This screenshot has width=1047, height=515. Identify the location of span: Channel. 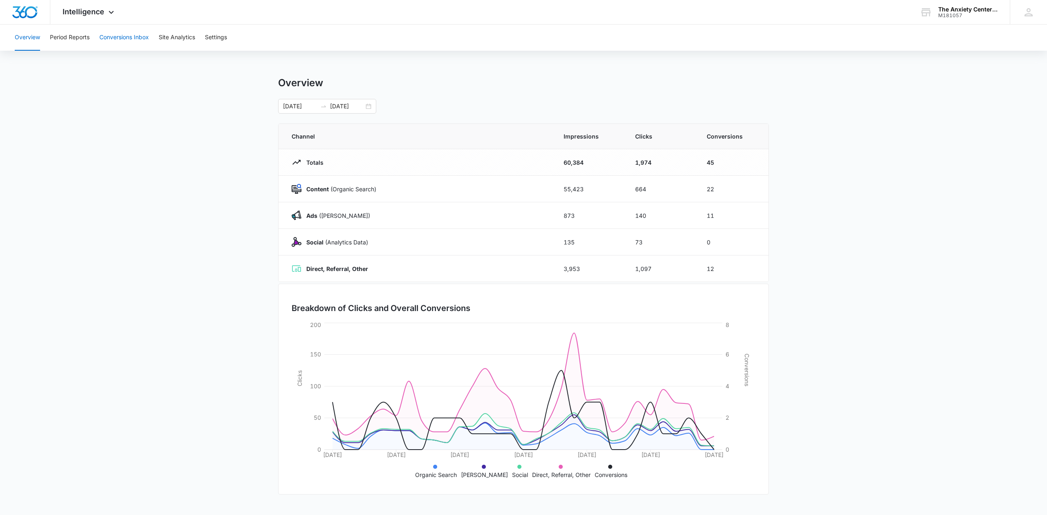
(418, 136).